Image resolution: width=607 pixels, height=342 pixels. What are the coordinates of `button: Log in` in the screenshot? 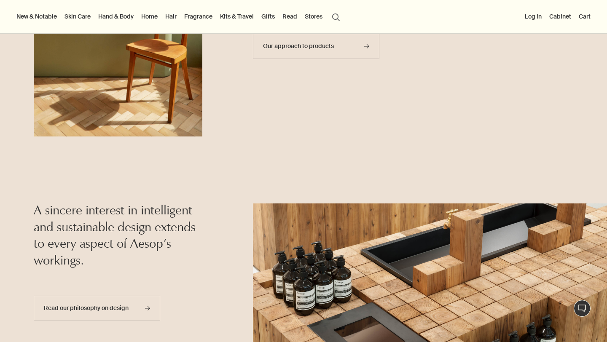 It's located at (533, 16).